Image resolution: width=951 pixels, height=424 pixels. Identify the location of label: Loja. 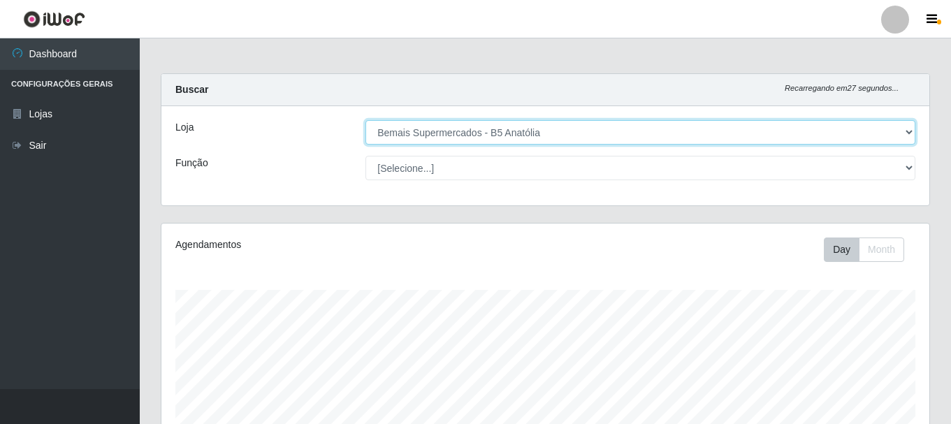
(185, 127).